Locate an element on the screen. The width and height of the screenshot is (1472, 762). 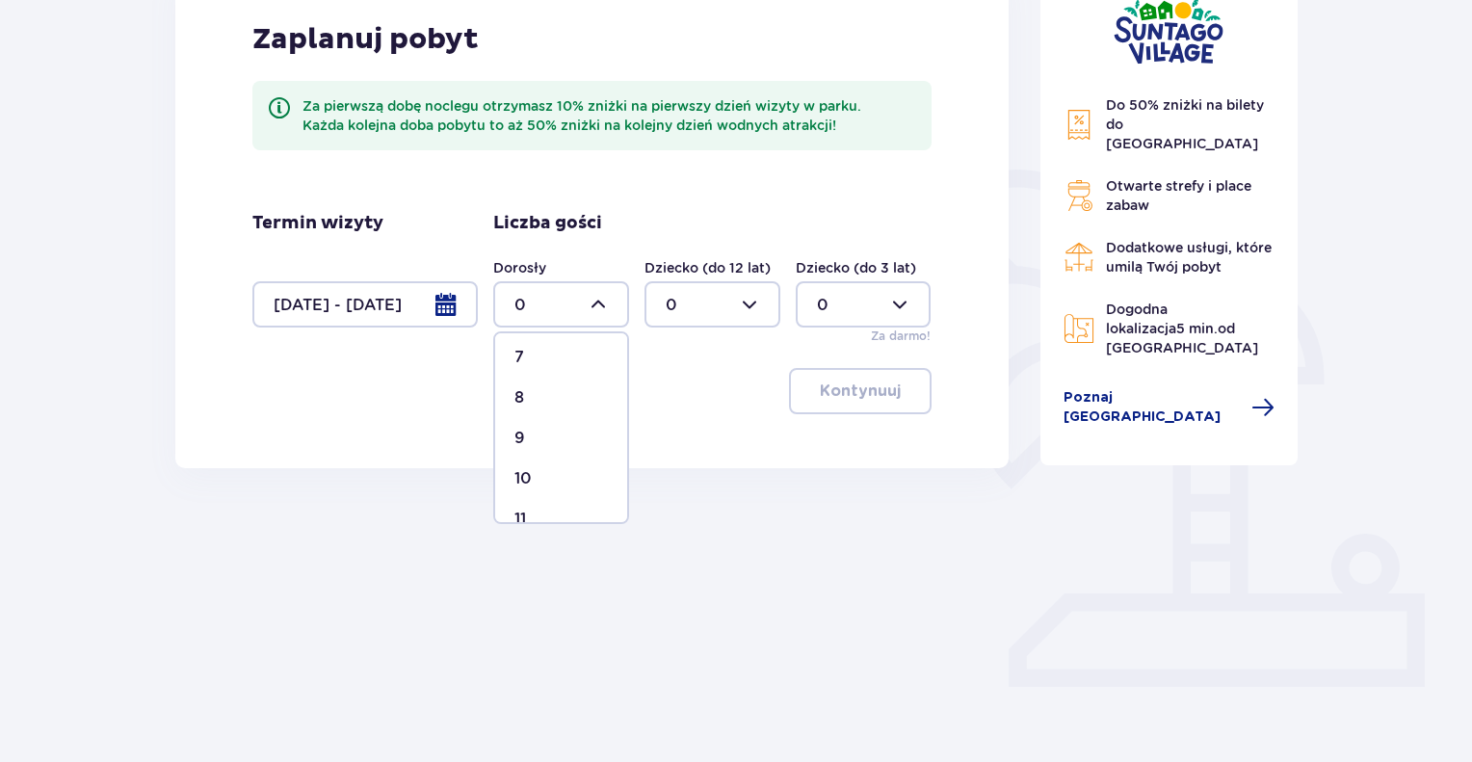
label: Dziecko (do 3 lat) is located at coordinates (855, 268).